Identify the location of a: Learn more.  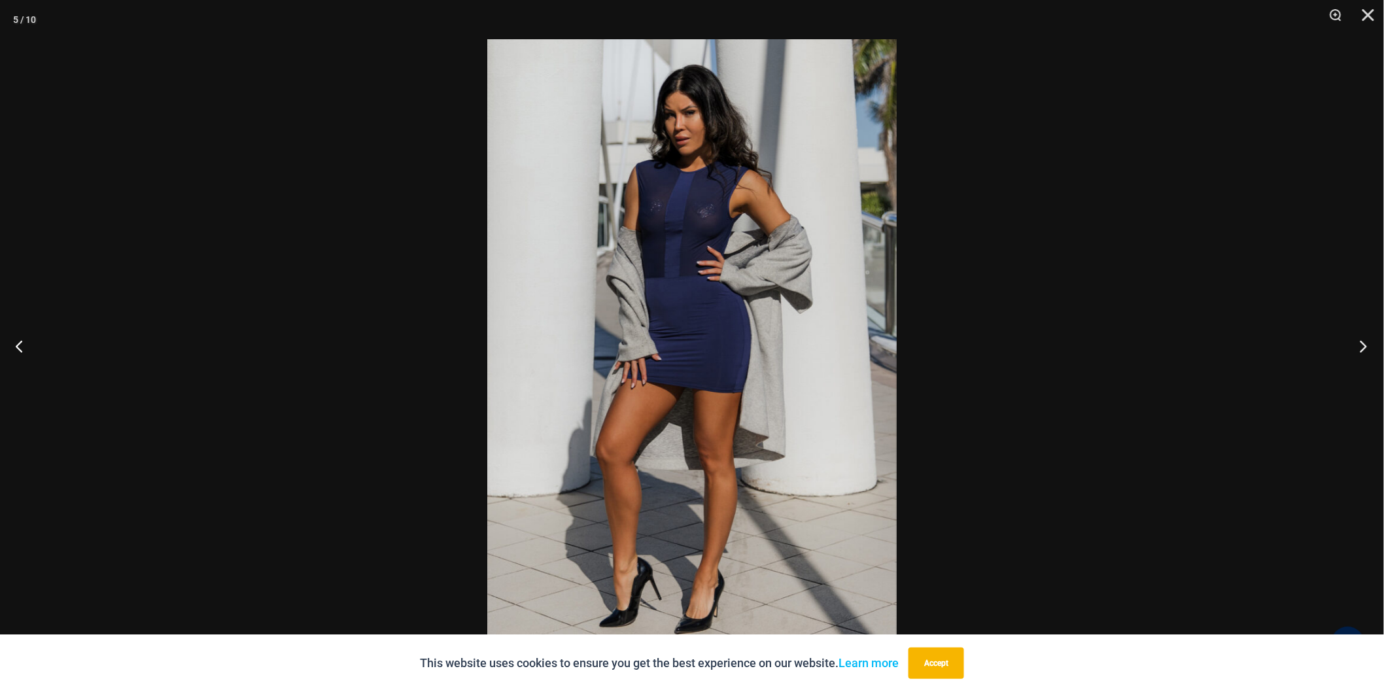
(869, 663).